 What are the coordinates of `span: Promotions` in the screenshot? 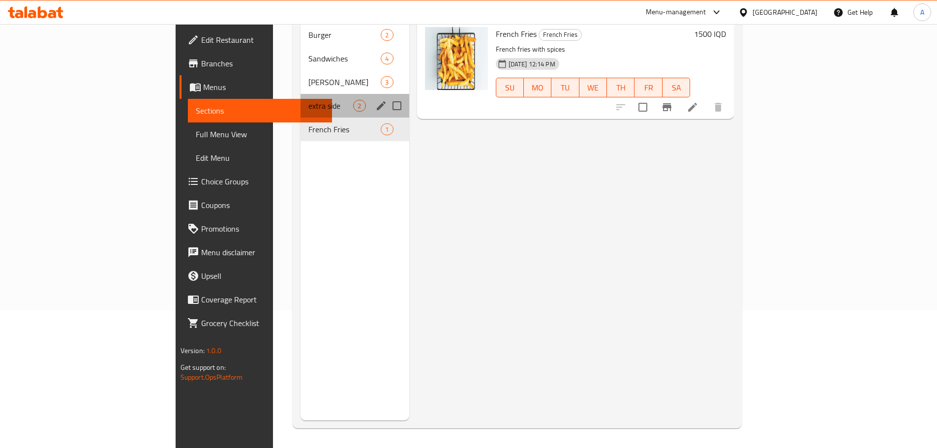 It's located at (263, 229).